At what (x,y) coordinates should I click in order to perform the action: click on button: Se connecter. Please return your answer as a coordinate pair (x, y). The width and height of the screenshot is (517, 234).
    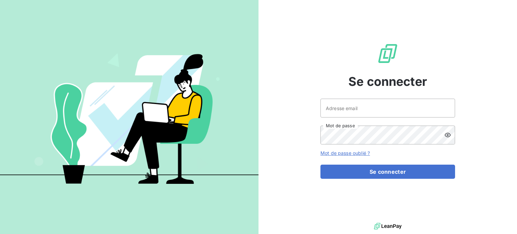
    Looking at the image, I should click on (387, 172).